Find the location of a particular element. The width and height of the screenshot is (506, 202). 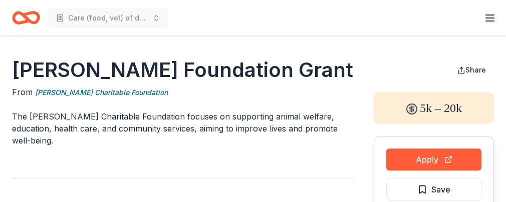

div: From is located at coordinates (183, 92).